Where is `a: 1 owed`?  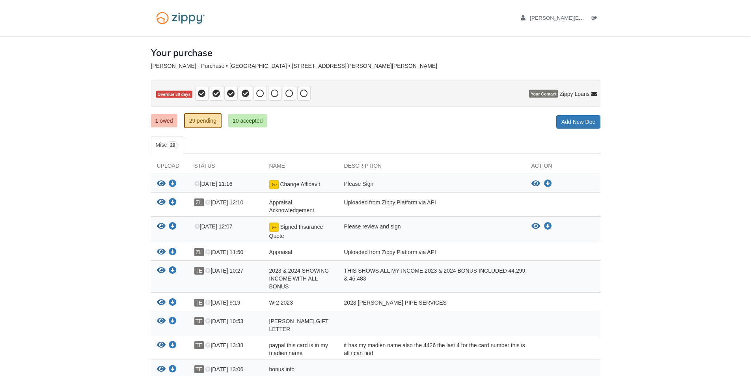
a: 1 owed is located at coordinates (164, 121).